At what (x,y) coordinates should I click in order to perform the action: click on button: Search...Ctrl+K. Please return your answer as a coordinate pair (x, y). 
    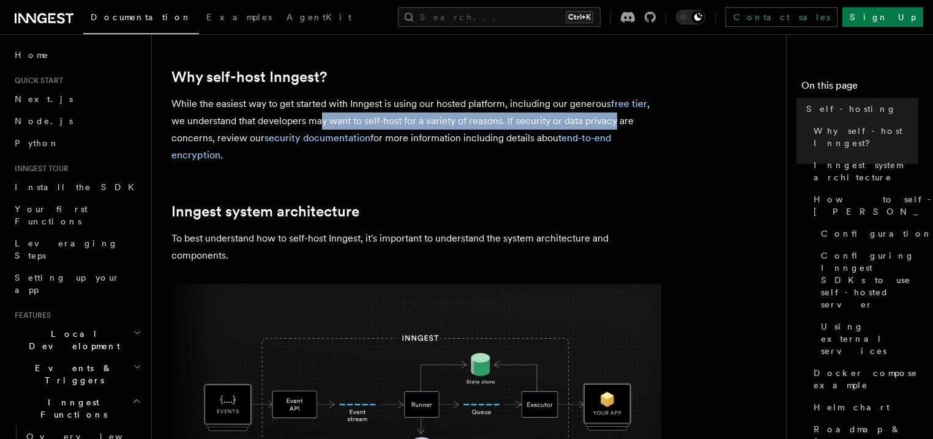
    Looking at the image, I should click on (499, 17).